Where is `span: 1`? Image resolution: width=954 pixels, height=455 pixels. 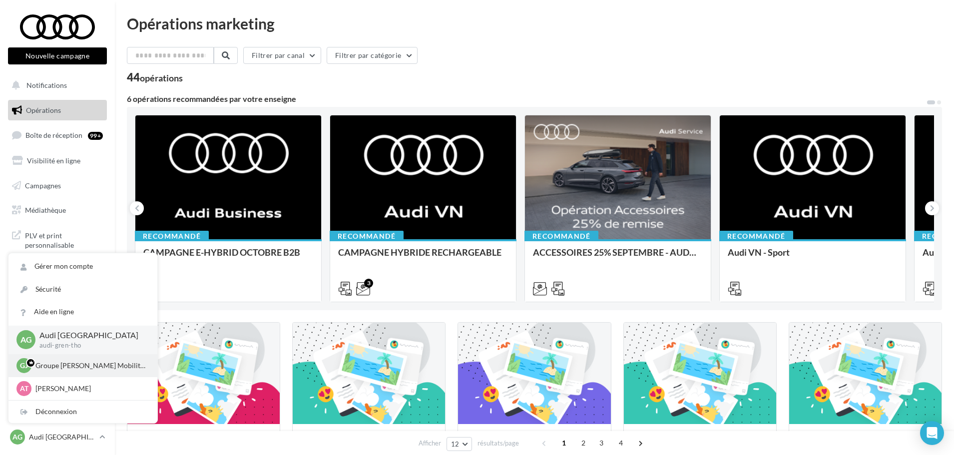
span: 1 is located at coordinates (564, 443).